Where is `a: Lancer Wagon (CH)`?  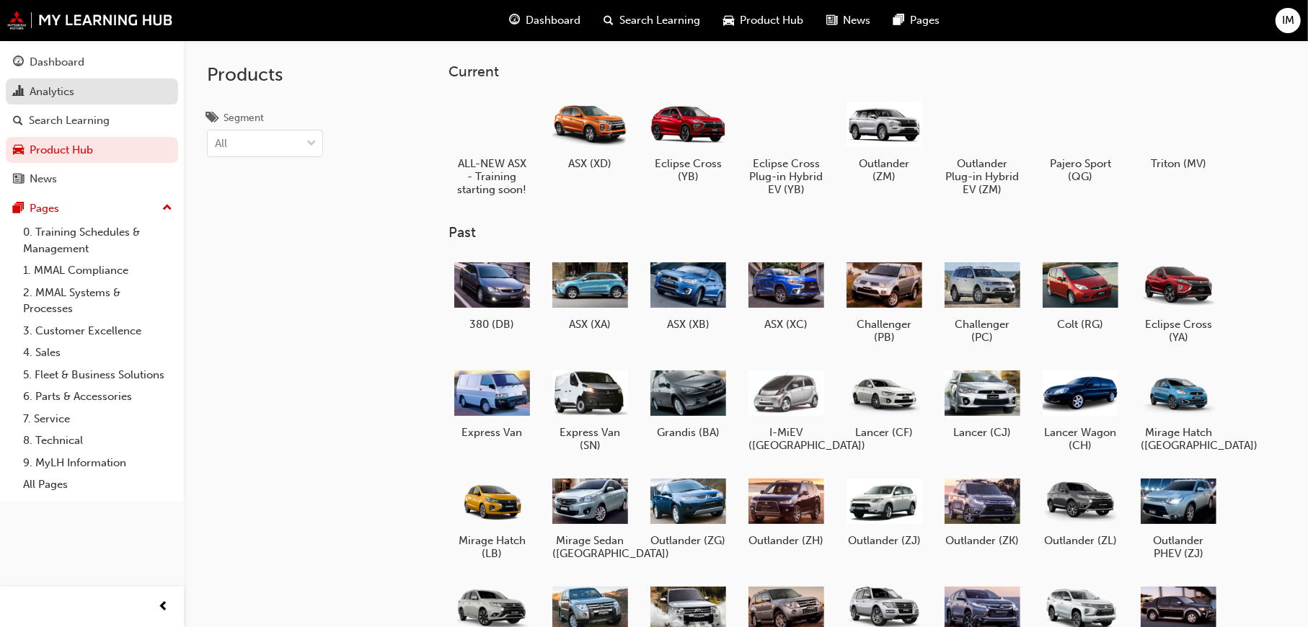
a: Lancer Wagon (CH) is located at coordinates (1080, 410).